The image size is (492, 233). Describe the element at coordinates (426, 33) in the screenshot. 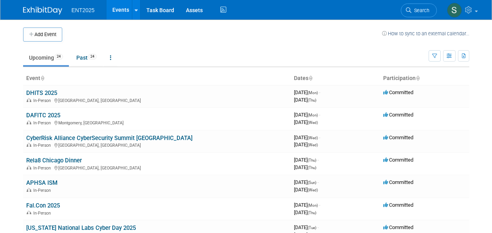

I see `a: How to sync to an external calendar...` at that location.